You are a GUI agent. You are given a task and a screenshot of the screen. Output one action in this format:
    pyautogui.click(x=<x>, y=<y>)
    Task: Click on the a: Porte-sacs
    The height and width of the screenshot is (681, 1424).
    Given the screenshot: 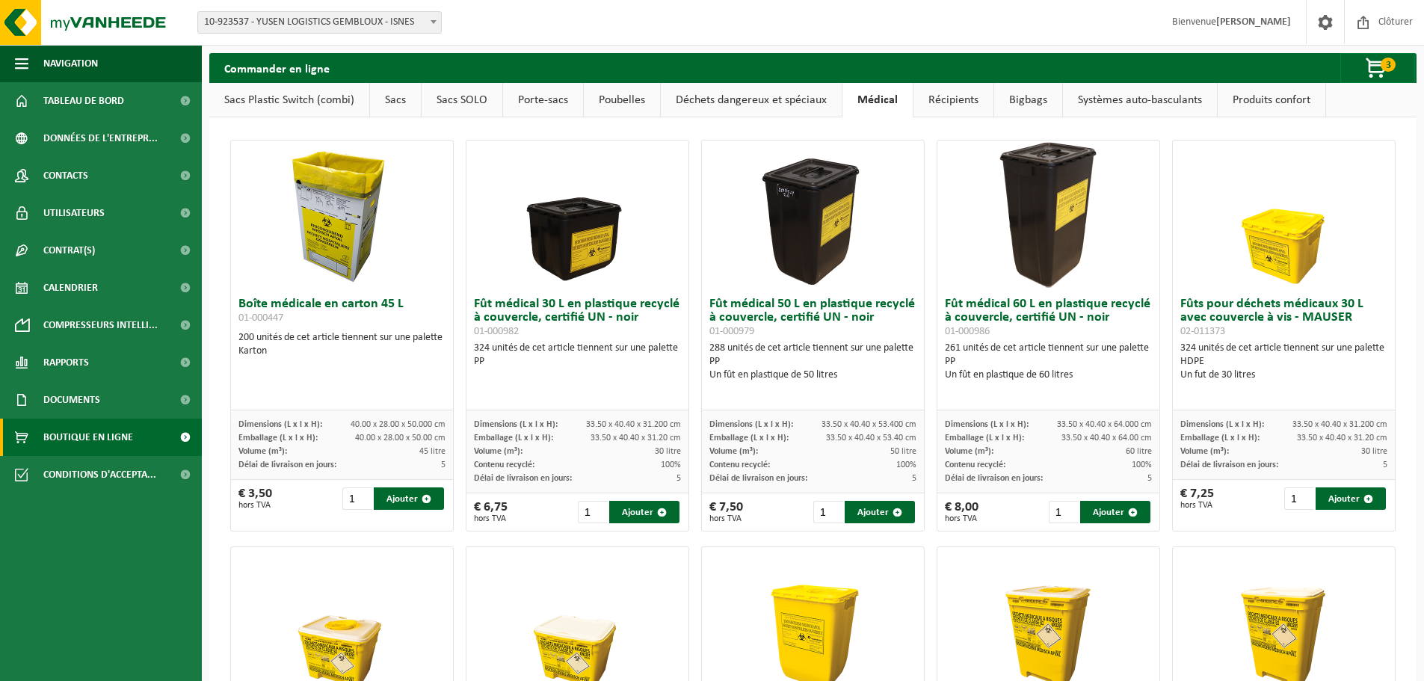 What is the action you would take?
    pyautogui.click(x=543, y=100)
    